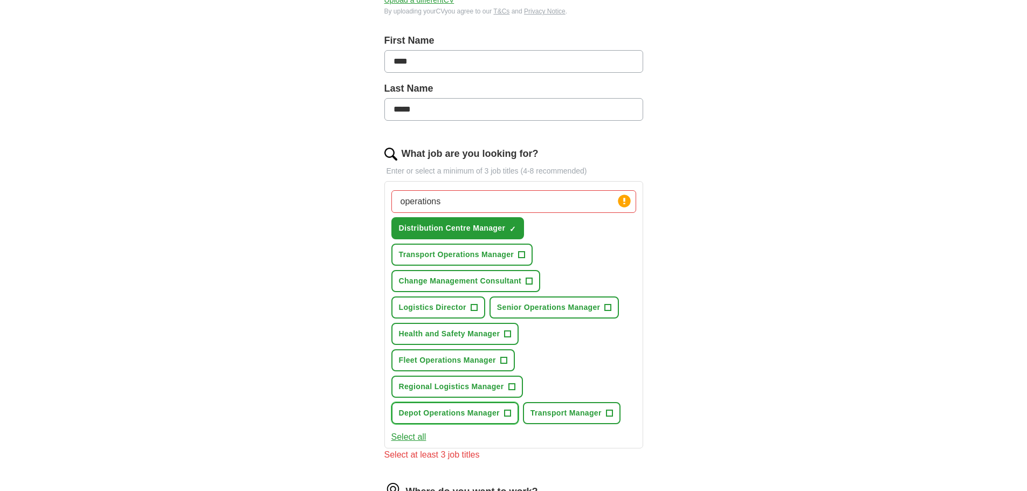 This screenshot has height=491, width=1027. What do you see at coordinates (455, 334) in the screenshot?
I see `button: Health and Safety Manager` at bounding box center [455, 334].